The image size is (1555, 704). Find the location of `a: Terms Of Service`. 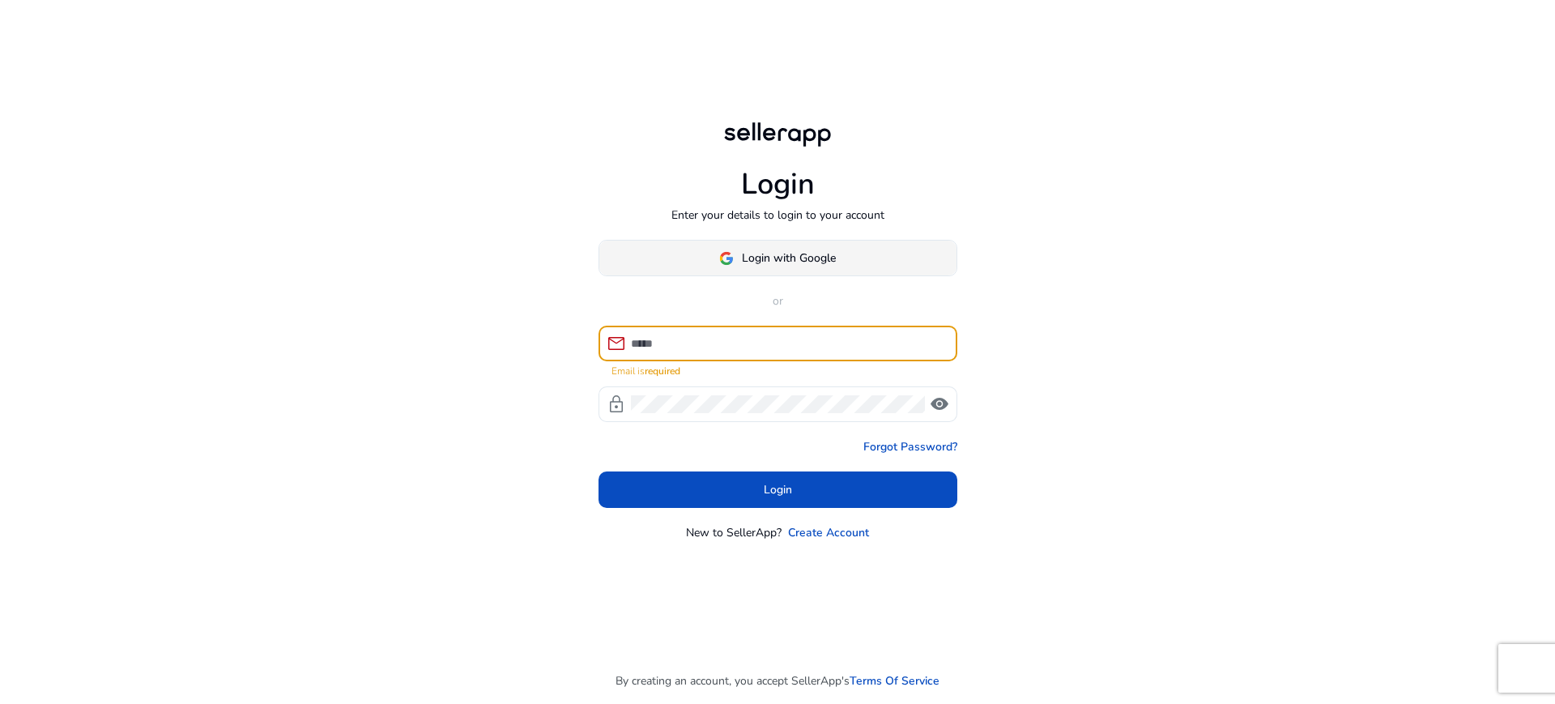

a: Terms Of Service is located at coordinates (894, 680).